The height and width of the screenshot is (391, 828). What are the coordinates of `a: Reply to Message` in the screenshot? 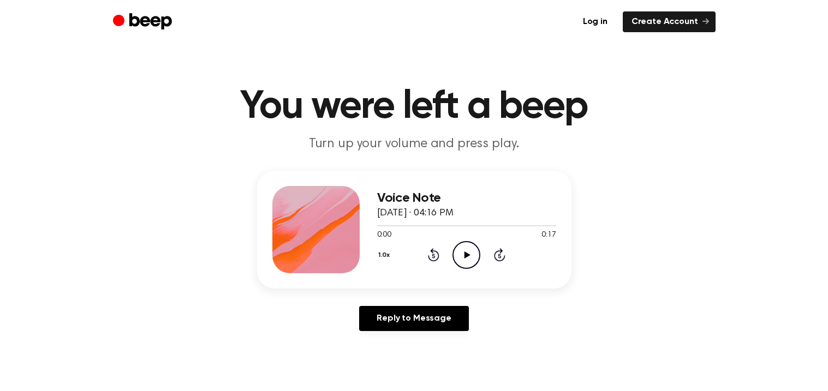 It's located at (414, 319).